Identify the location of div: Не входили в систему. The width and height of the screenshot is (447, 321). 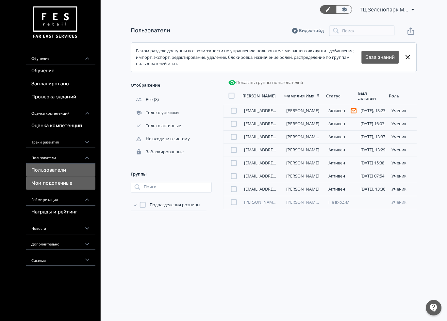
(161, 139).